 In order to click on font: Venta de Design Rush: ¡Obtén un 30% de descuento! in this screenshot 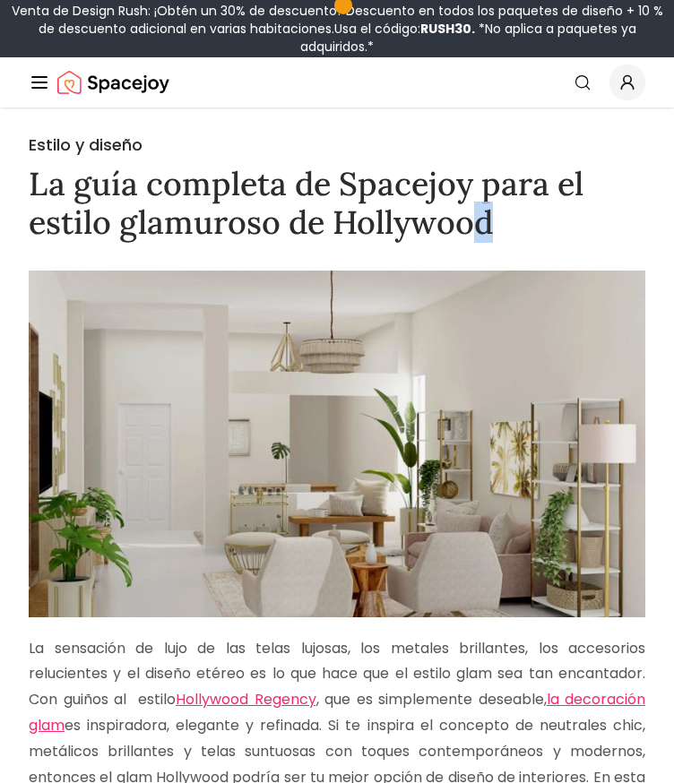, I will do `click(176, 11)`.